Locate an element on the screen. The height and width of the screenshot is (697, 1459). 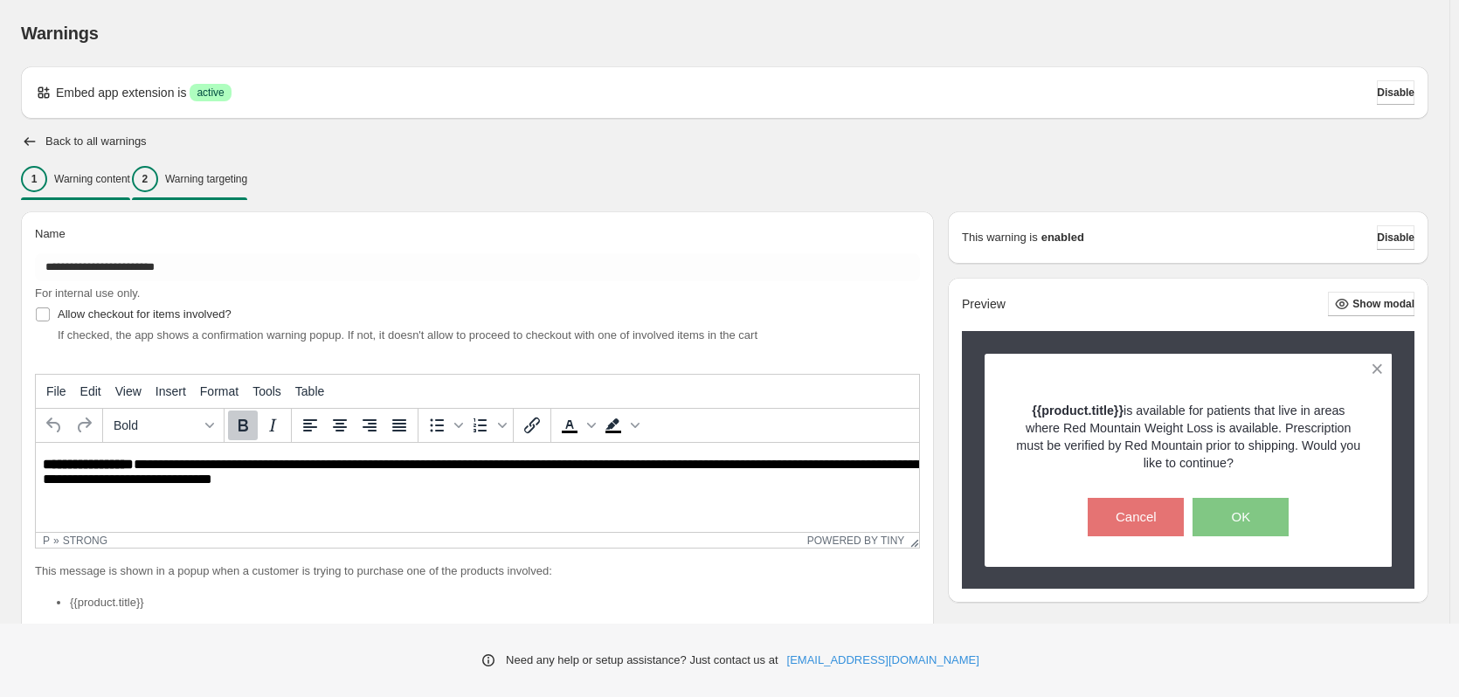
span: Insert is located at coordinates (170, 391).